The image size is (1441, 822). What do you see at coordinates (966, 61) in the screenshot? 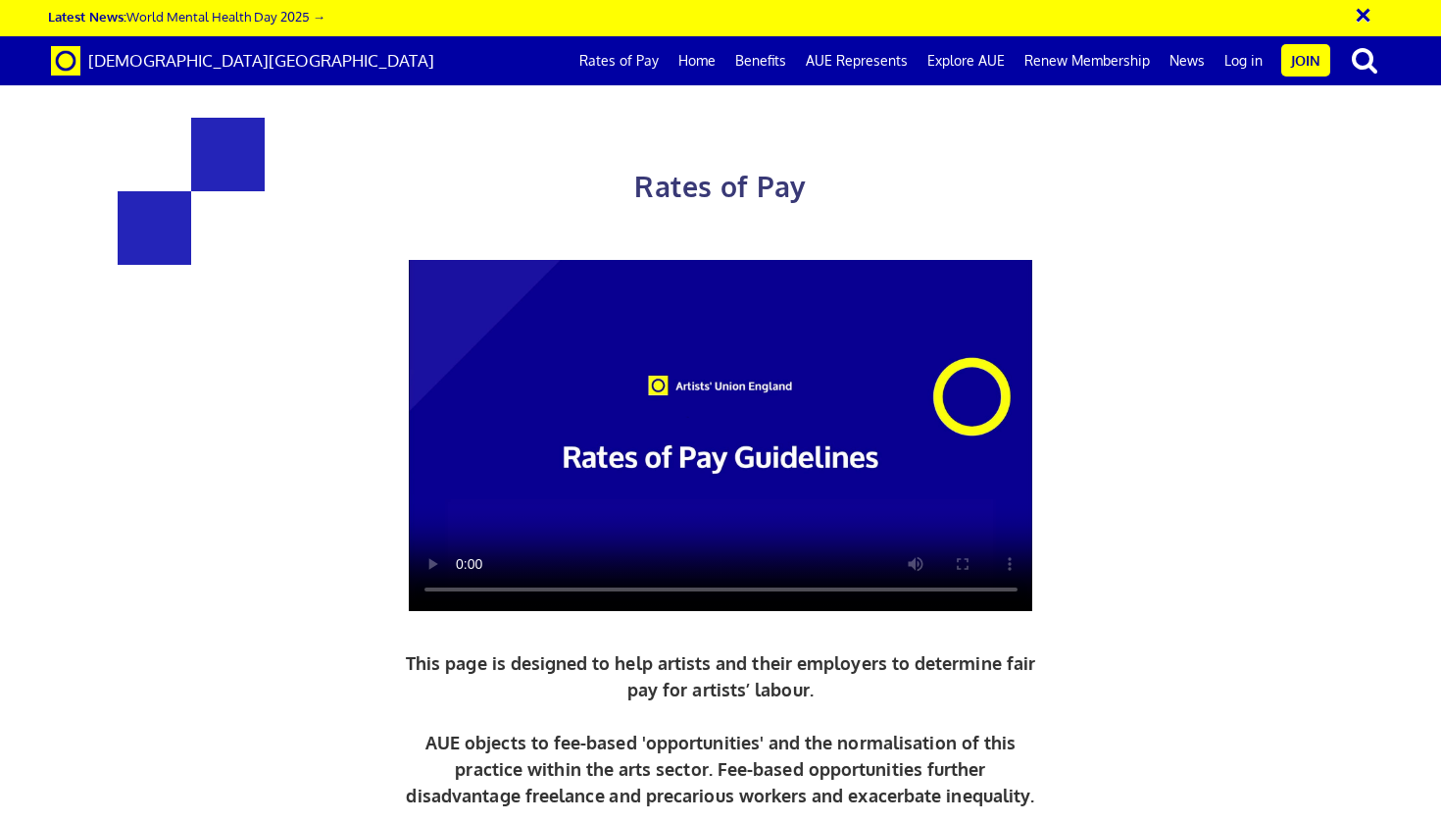
I see `a: Explore AUE` at bounding box center [966, 61].